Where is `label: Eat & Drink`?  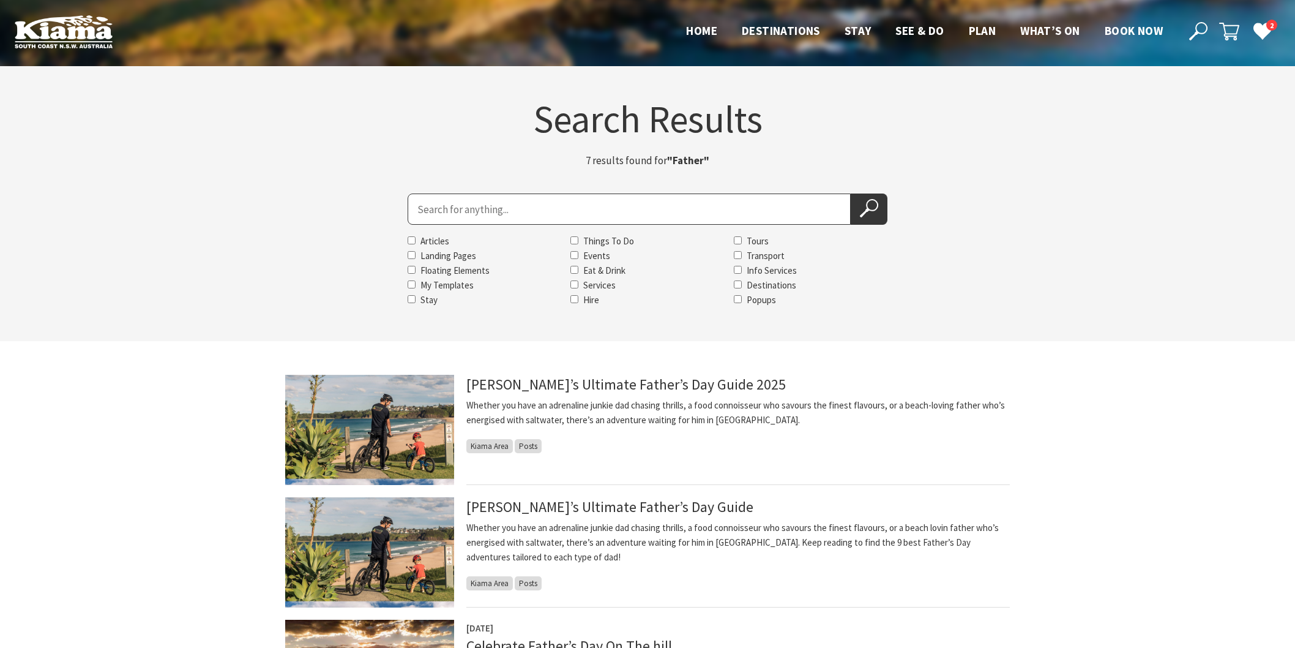
label: Eat & Drink is located at coordinates (604, 270).